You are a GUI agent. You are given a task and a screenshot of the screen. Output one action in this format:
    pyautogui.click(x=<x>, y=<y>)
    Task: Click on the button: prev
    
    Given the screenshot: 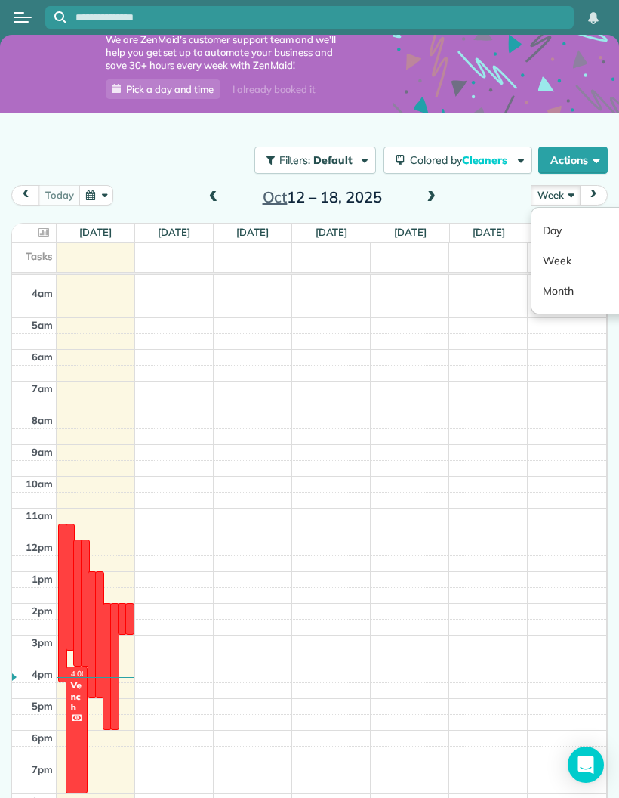 What is the action you would take?
    pyautogui.click(x=26, y=195)
    